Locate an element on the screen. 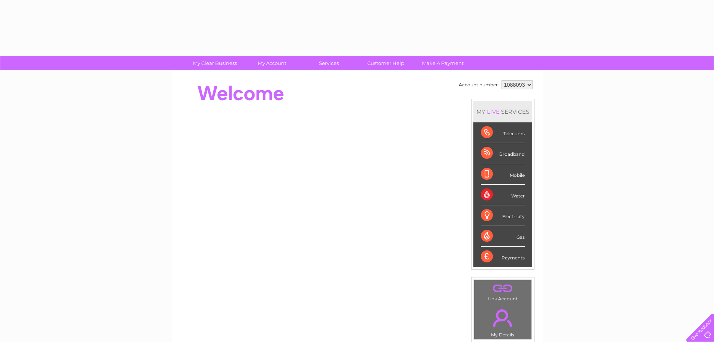  a: Make A Payment is located at coordinates (443, 63).